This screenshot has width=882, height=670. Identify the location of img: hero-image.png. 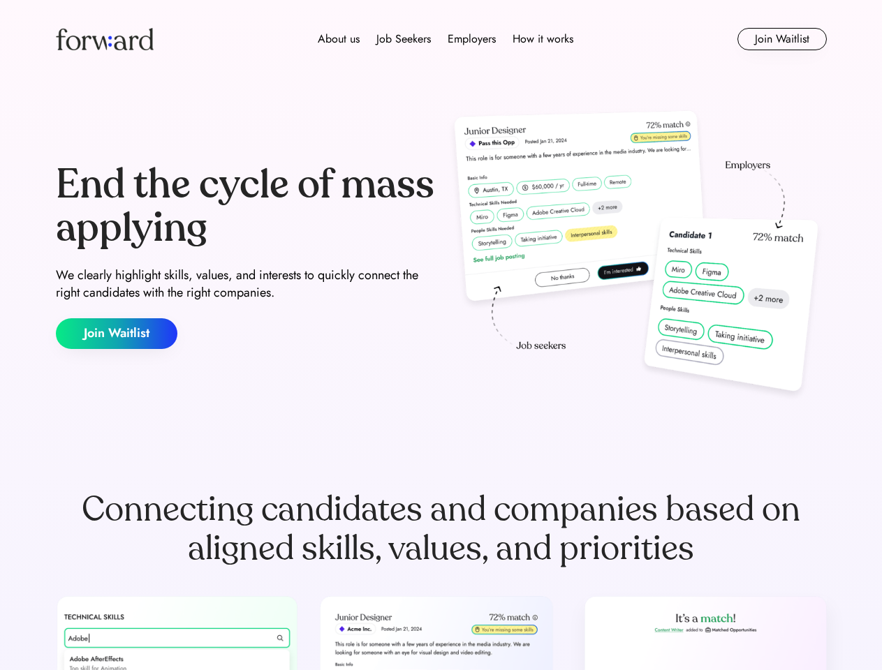
(637, 256).